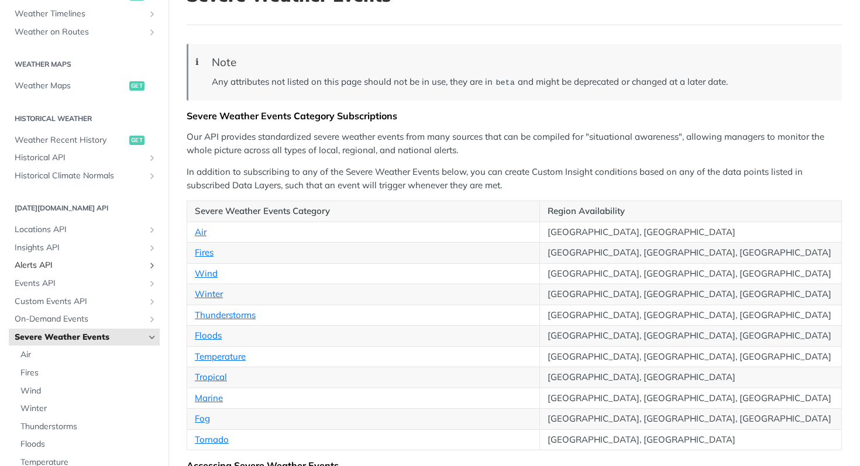 Image resolution: width=860 pixels, height=466 pixels. What do you see at coordinates (209, 398) in the screenshot?
I see `a: Marine` at bounding box center [209, 398].